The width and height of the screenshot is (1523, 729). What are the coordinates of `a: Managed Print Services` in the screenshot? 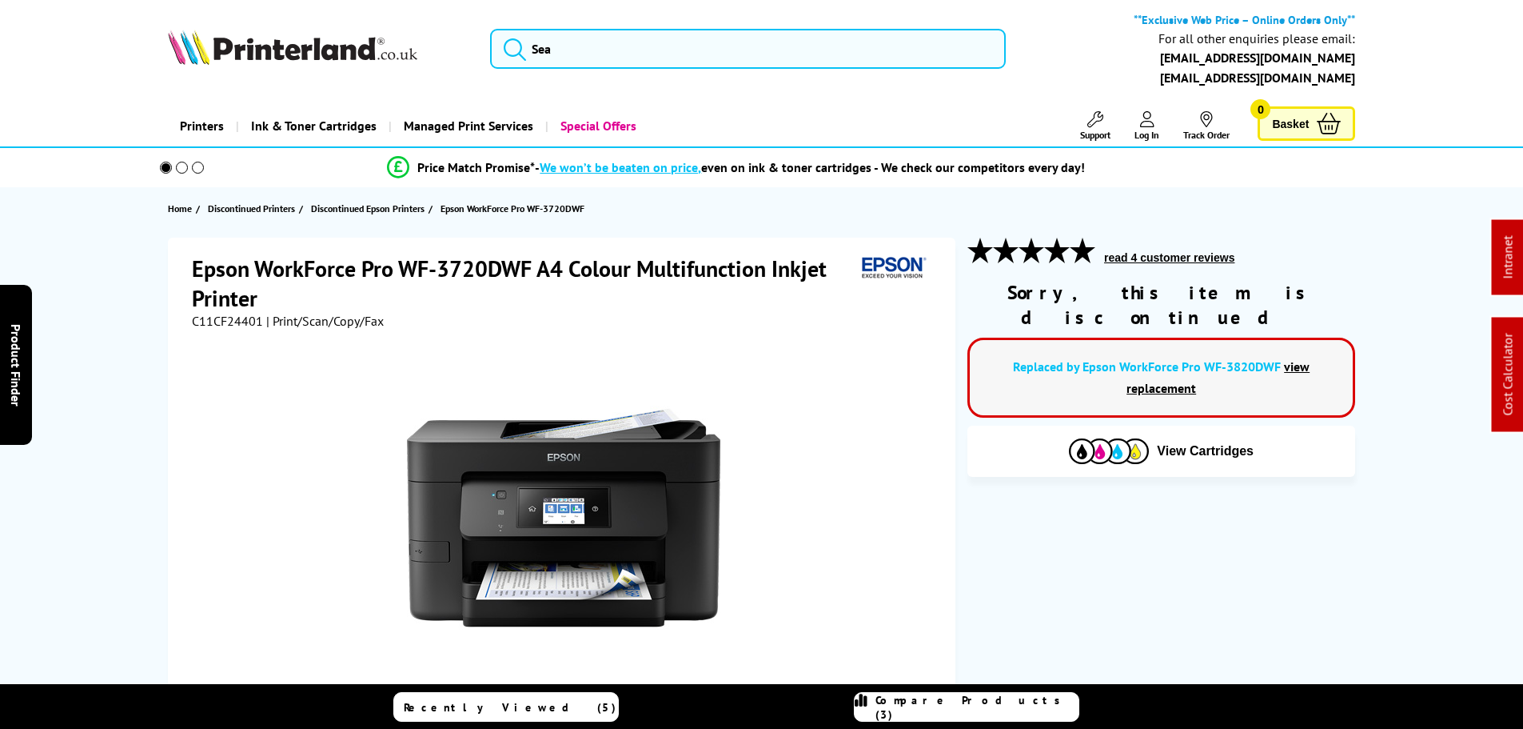 It's located at (467, 126).